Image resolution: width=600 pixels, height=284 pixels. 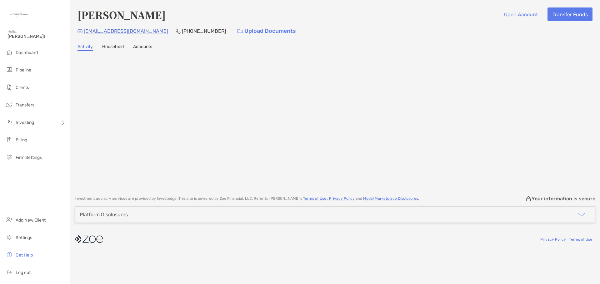 I want to click on span: Investing, so click(x=25, y=123).